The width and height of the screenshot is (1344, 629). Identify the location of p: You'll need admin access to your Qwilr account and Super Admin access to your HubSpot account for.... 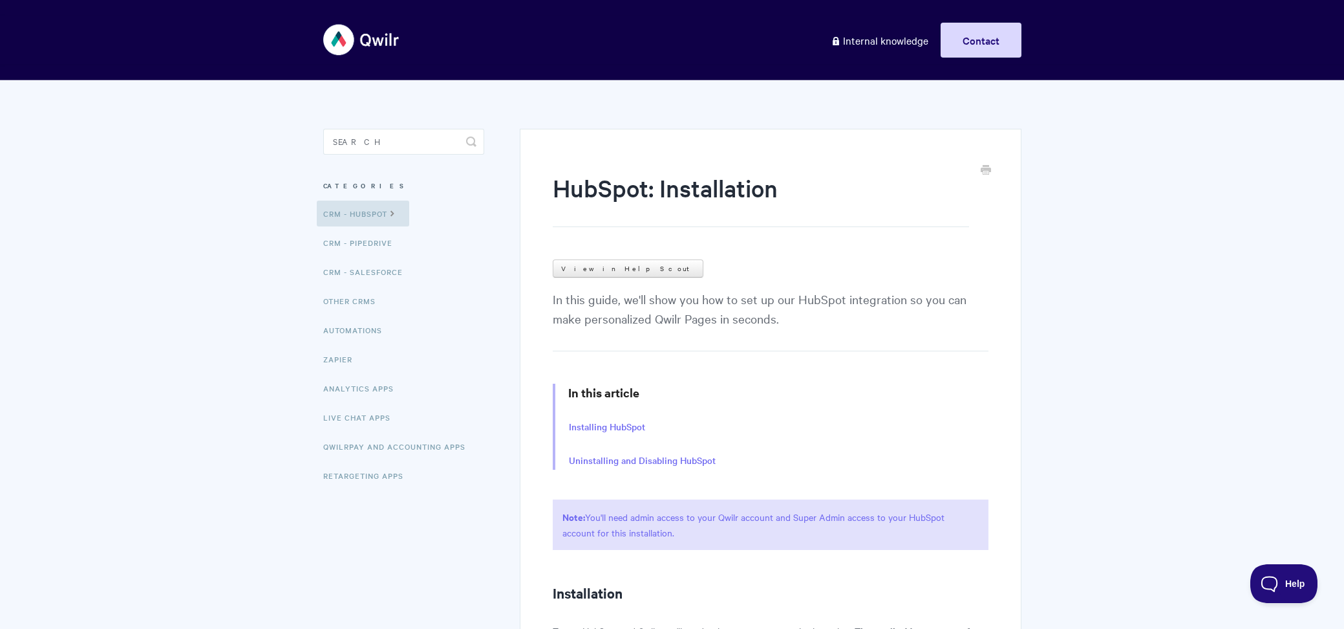
(770, 524).